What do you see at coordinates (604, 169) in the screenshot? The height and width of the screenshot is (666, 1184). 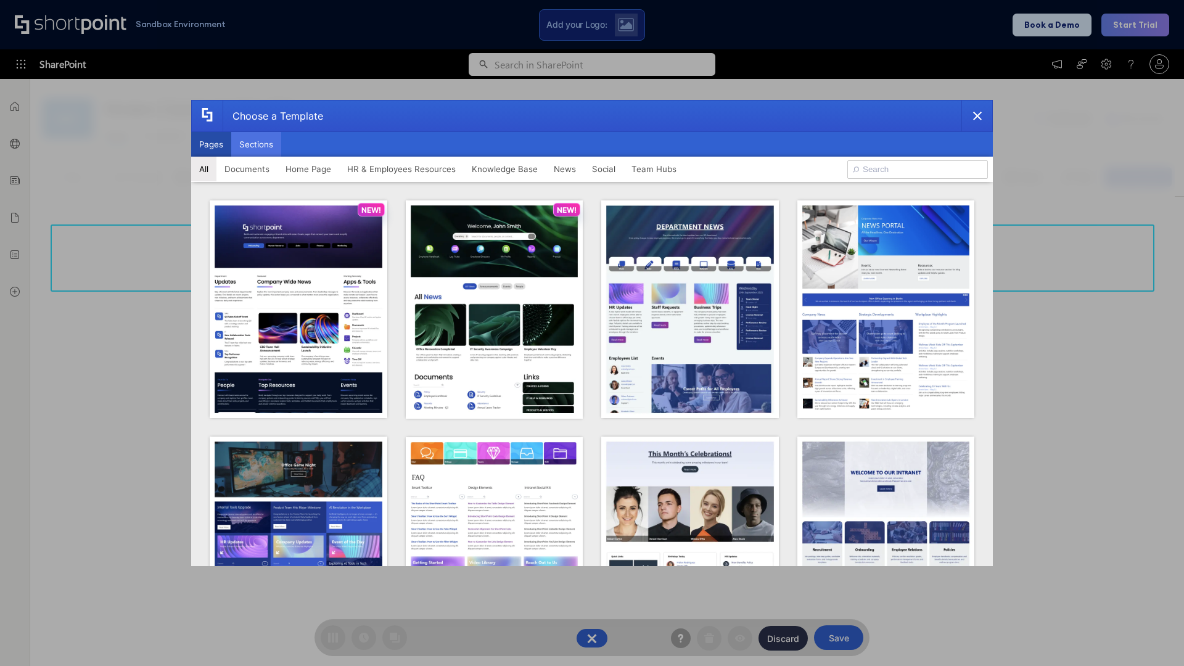 I see `button: Social` at bounding box center [604, 169].